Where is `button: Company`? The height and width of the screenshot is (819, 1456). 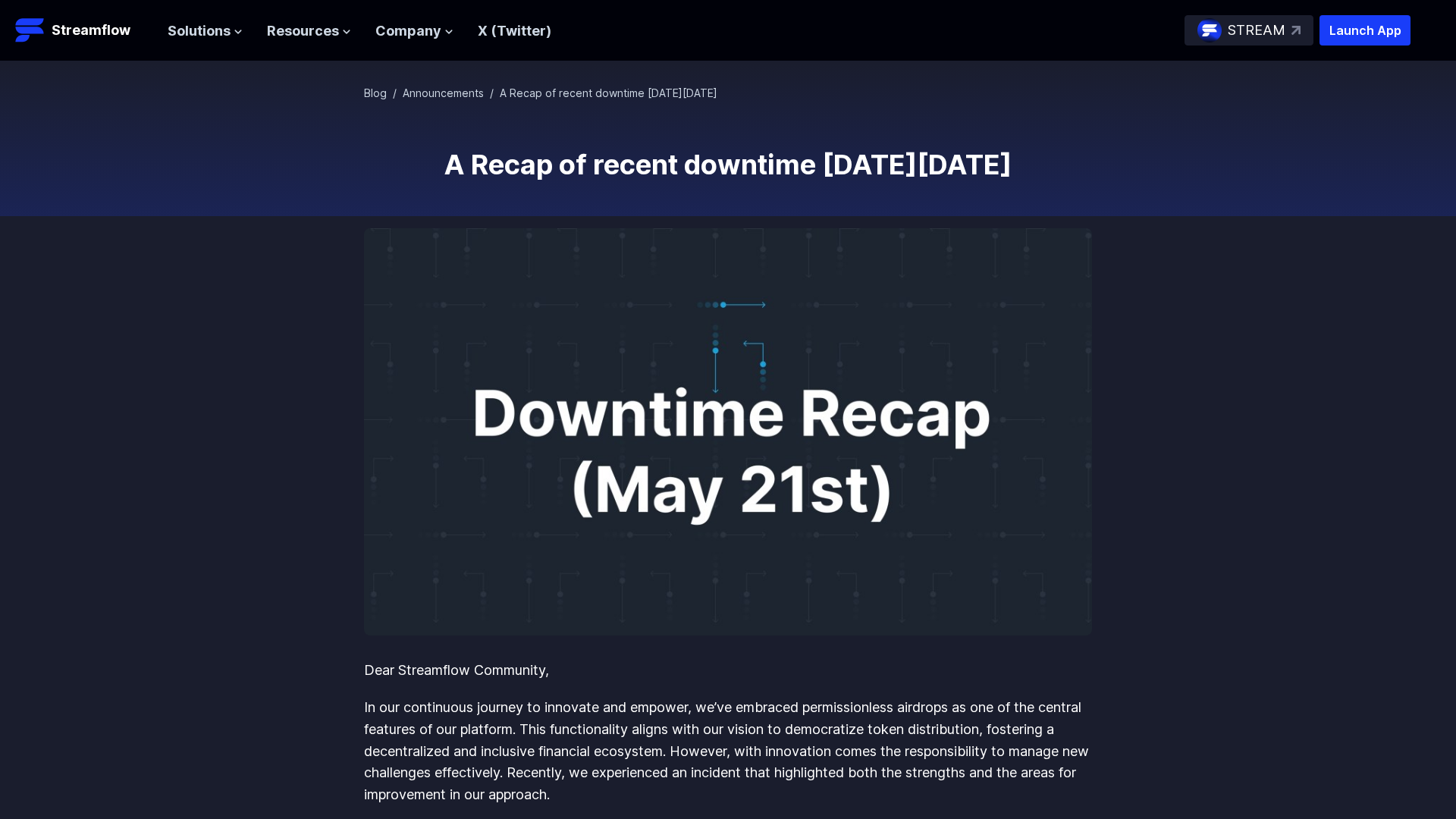 button: Company is located at coordinates (414, 31).